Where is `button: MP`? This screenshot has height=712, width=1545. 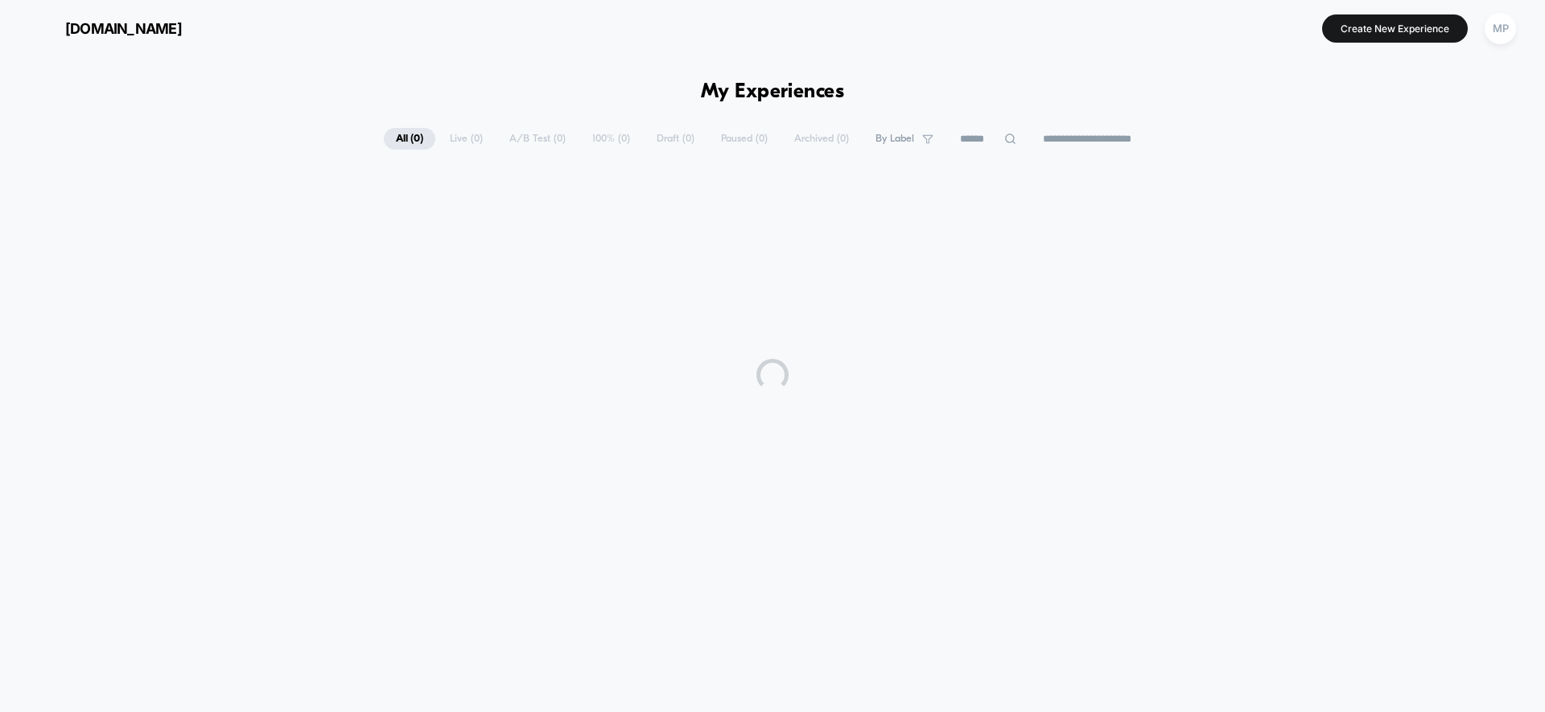 button: MP is located at coordinates (1500, 28).